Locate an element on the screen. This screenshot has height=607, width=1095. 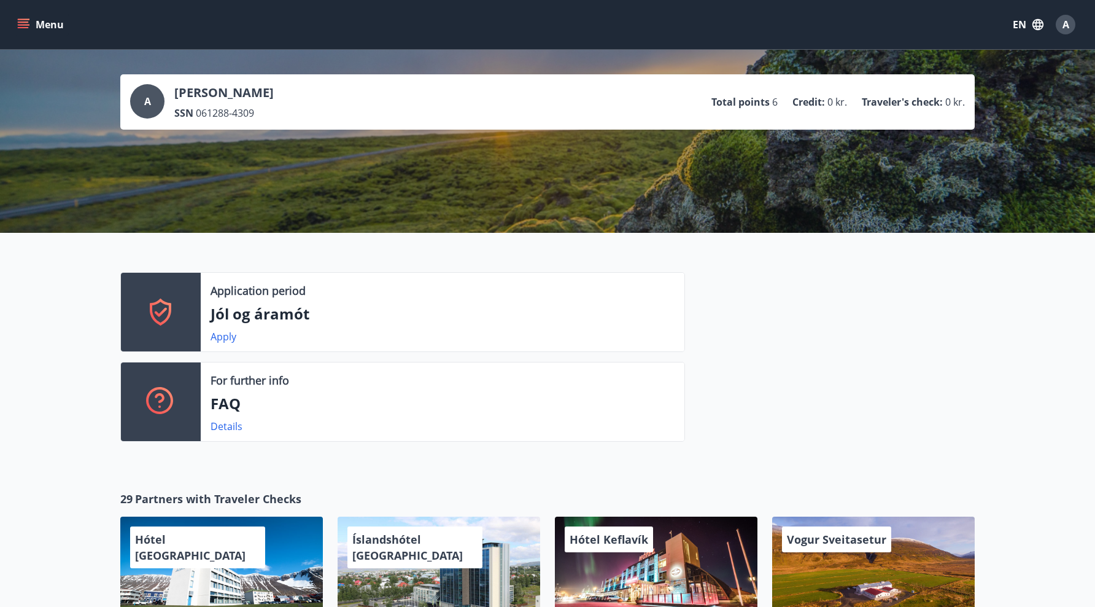
p: FAQ is located at coordinates (443, 403).